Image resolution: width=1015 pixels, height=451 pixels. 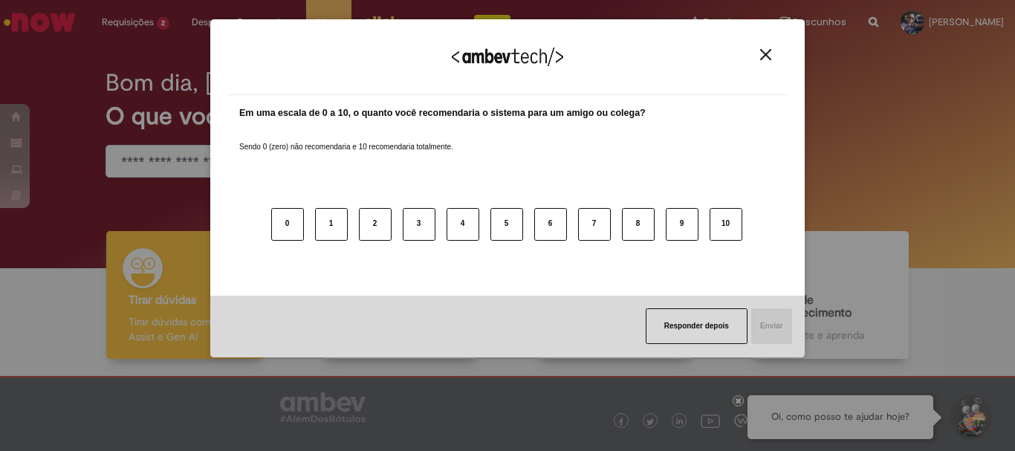 I want to click on button: 10, so click(x=726, y=224).